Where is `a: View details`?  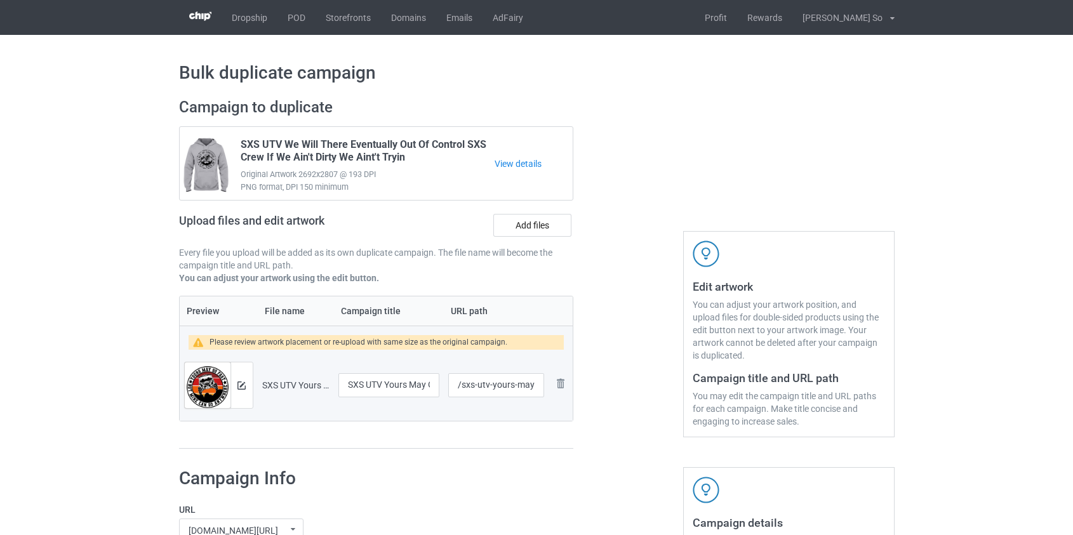
a: View details is located at coordinates (533, 164).